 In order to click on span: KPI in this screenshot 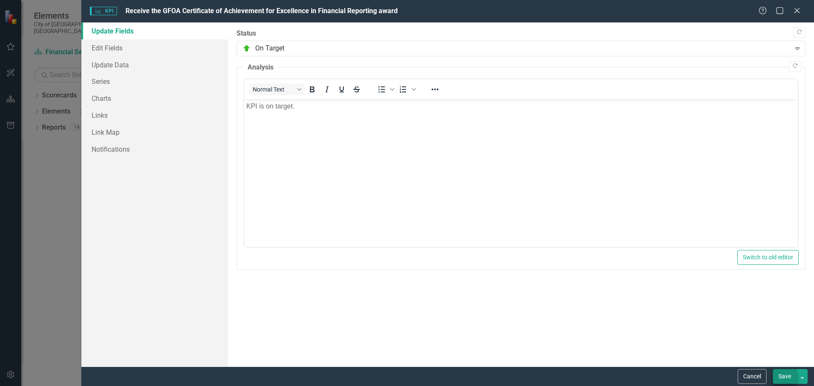, I will do `click(103, 11)`.